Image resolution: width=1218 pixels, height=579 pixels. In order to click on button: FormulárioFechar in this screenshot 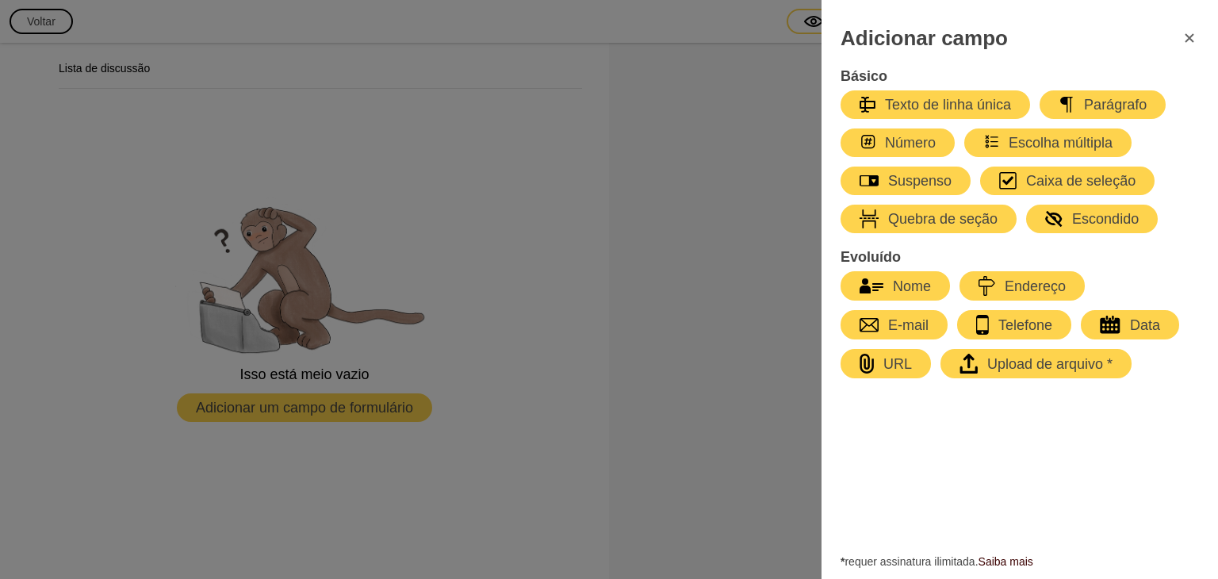, I will do `click(1189, 38)`.